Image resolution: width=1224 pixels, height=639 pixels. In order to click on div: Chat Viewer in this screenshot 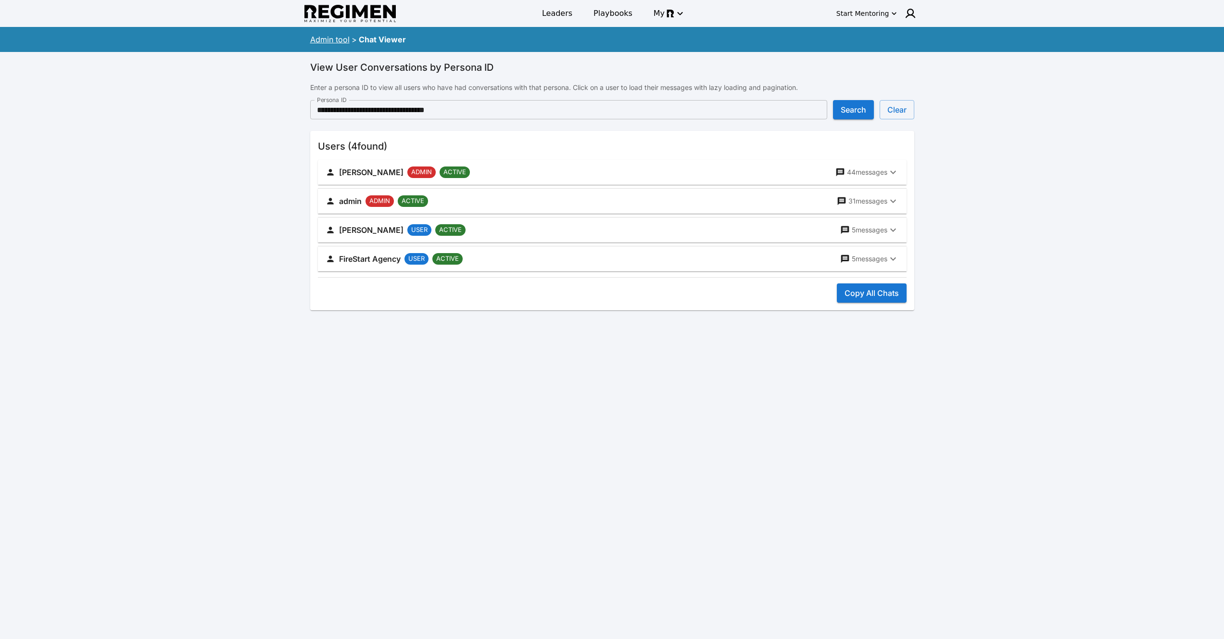, I will do `click(382, 39)`.